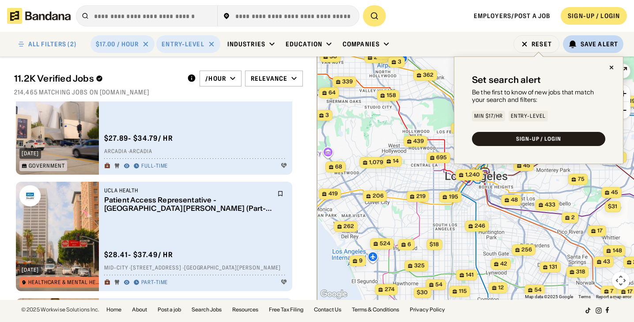 Image resolution: width=634 pixels, height=322 pixels. I want to click on span: 158, so click(391, 95).